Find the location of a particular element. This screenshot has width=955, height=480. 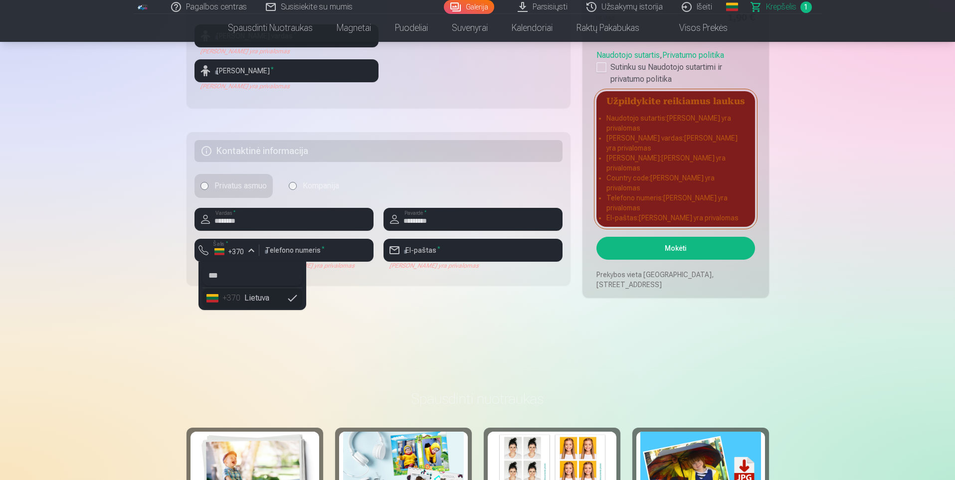

label: Kompanija is located at coordinates (314, 186).